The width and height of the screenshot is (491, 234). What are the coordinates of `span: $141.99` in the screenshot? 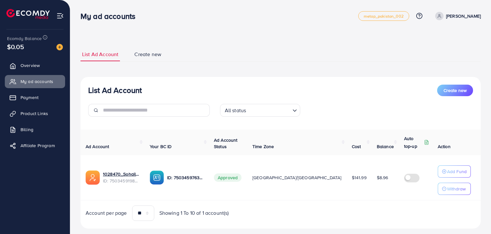 It's located at (359, 178).